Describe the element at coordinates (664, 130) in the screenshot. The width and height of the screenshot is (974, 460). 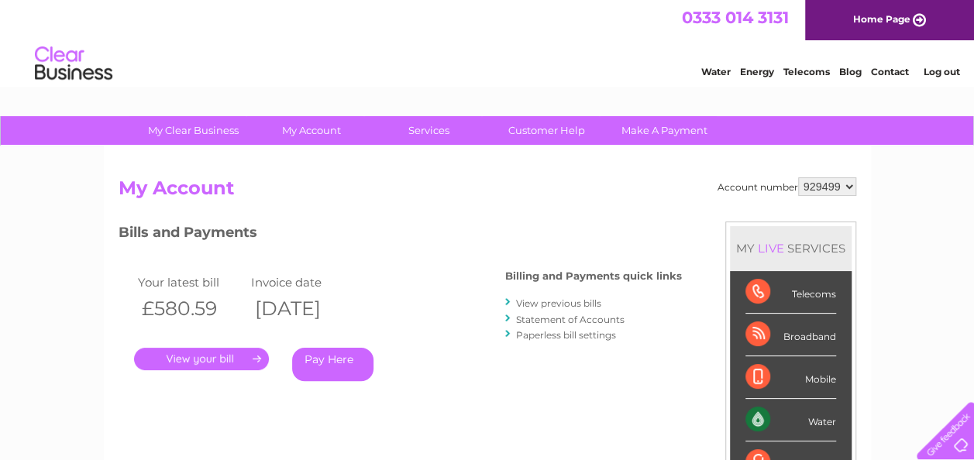
I see `a: Make A Payment` at that location.